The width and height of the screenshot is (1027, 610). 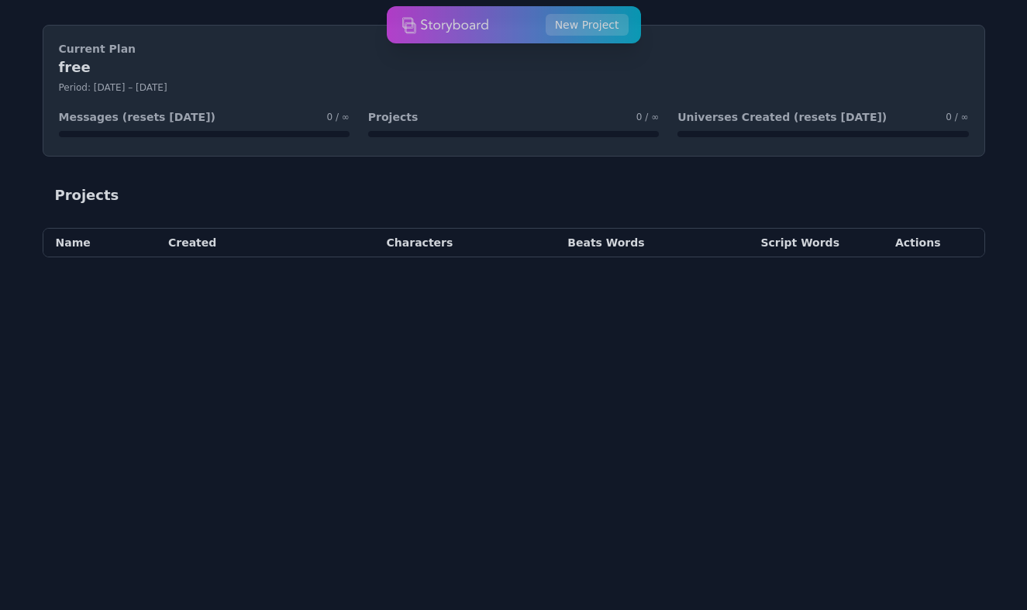 I want to click on button: New Project, so click(x=587, y=25).